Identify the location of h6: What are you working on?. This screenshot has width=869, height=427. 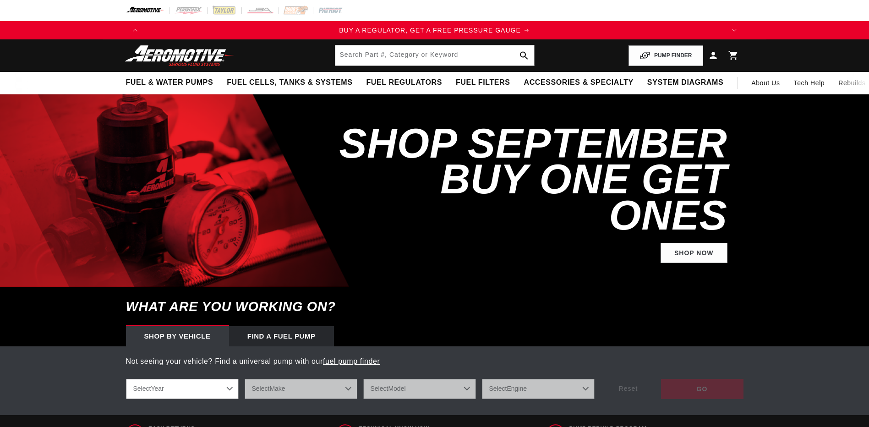
(435, 306).